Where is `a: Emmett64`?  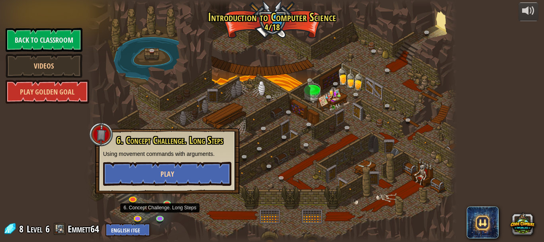
a: Emmett64 is located at coordinates (84, 228).